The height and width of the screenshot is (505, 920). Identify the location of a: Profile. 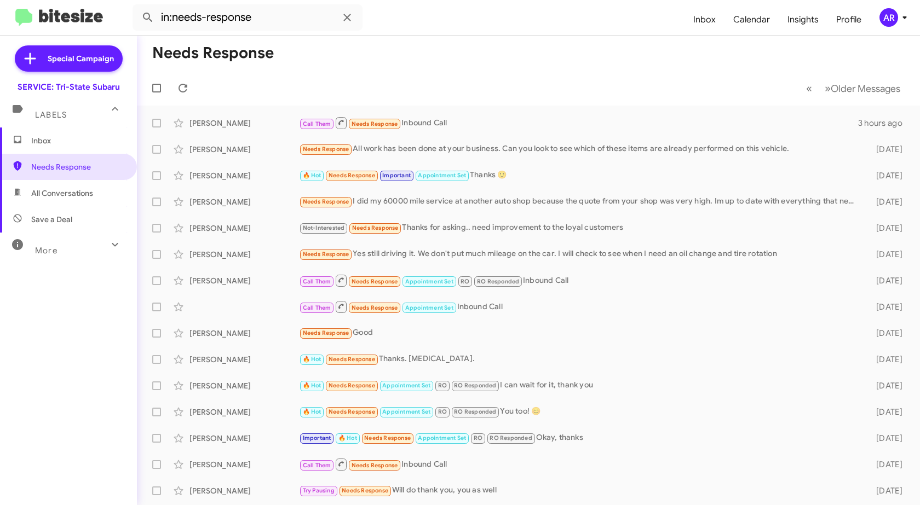
(849, 20).